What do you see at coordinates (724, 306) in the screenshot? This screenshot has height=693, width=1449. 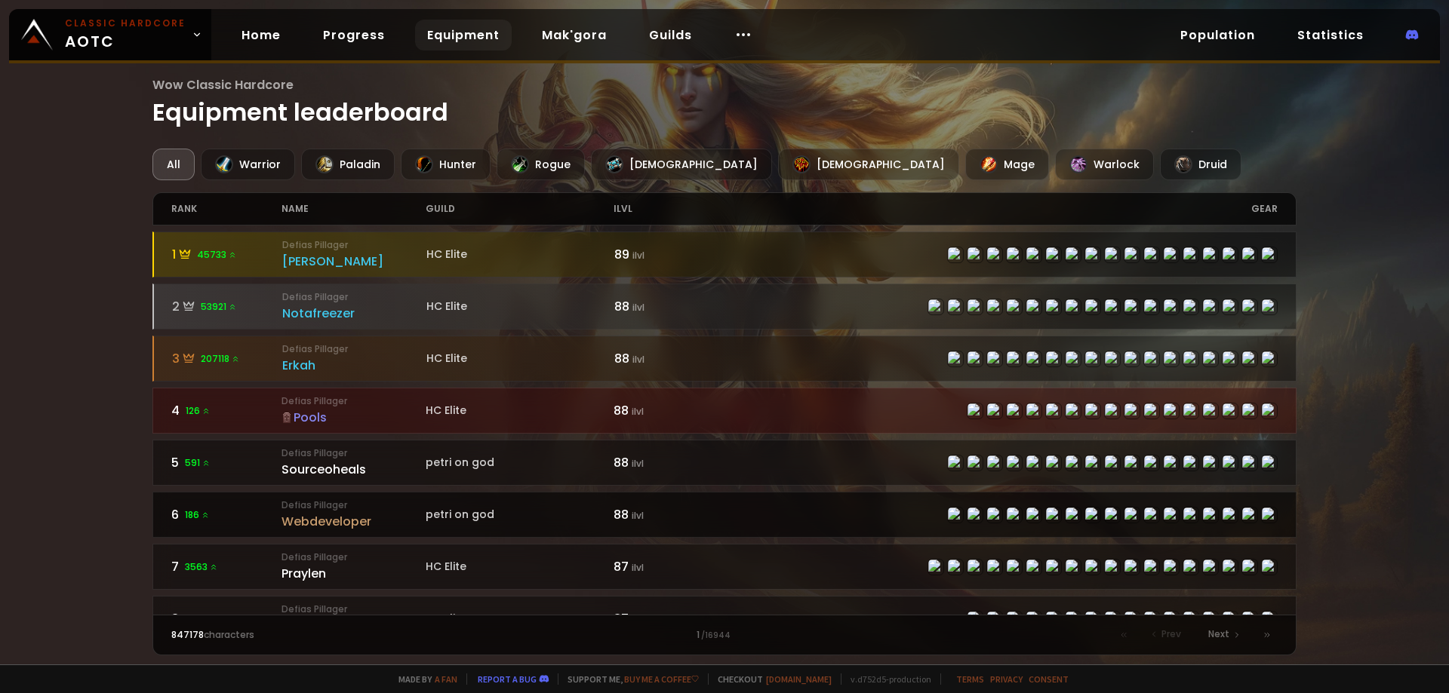 I see `a: 253921 Defias PillagerNotafreezerHC Elite88 ilvlitem-22498item-23057item-22983item-2575item-22496...` at bounding box center [724, 306].